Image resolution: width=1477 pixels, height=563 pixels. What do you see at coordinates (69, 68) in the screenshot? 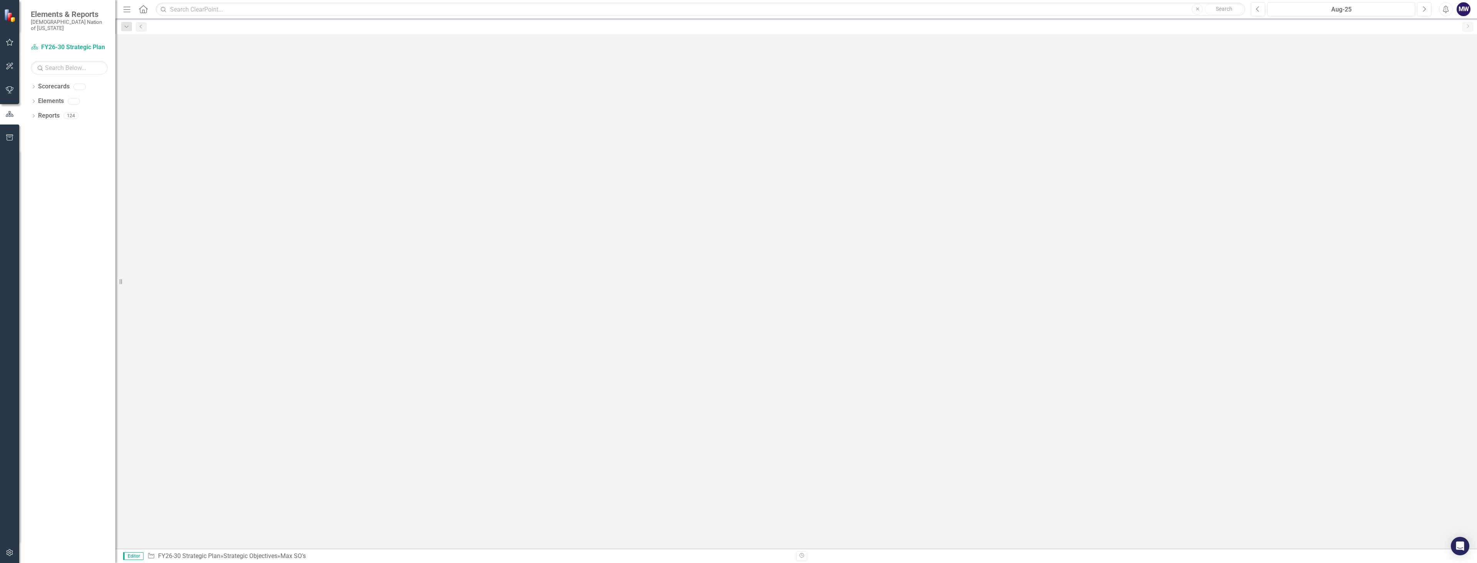
I see `input: Search Below...` at bounding box center [69, 68].